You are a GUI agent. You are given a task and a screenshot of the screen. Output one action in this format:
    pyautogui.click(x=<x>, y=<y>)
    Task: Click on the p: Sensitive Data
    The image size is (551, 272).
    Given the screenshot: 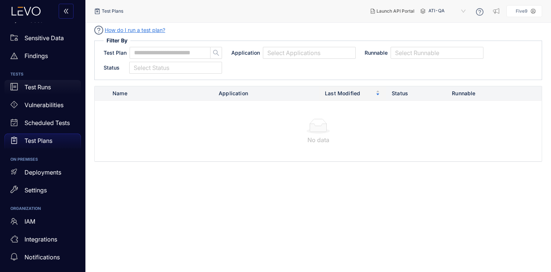 What is the action you would take?
    pyautogui.click(x=44, y=38)
    